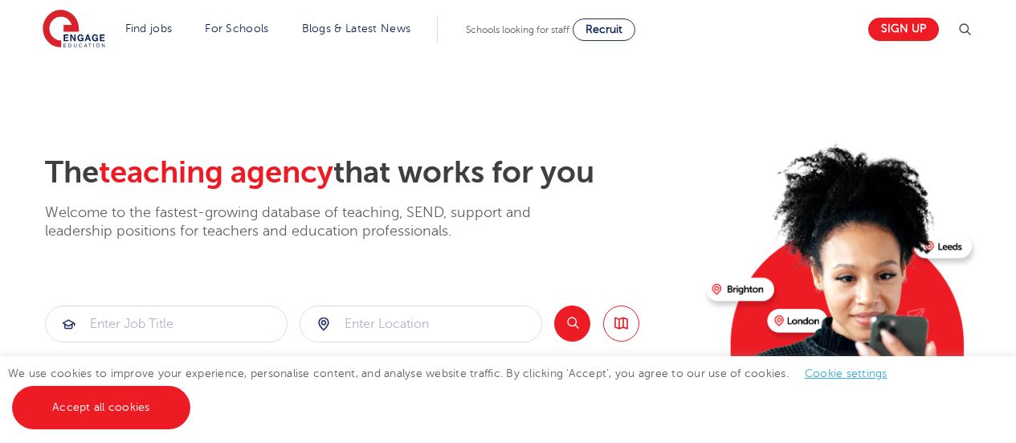 The width and height of the screenshot is (1016, 443). I want to click on span: Recruit, so click(604, 29).